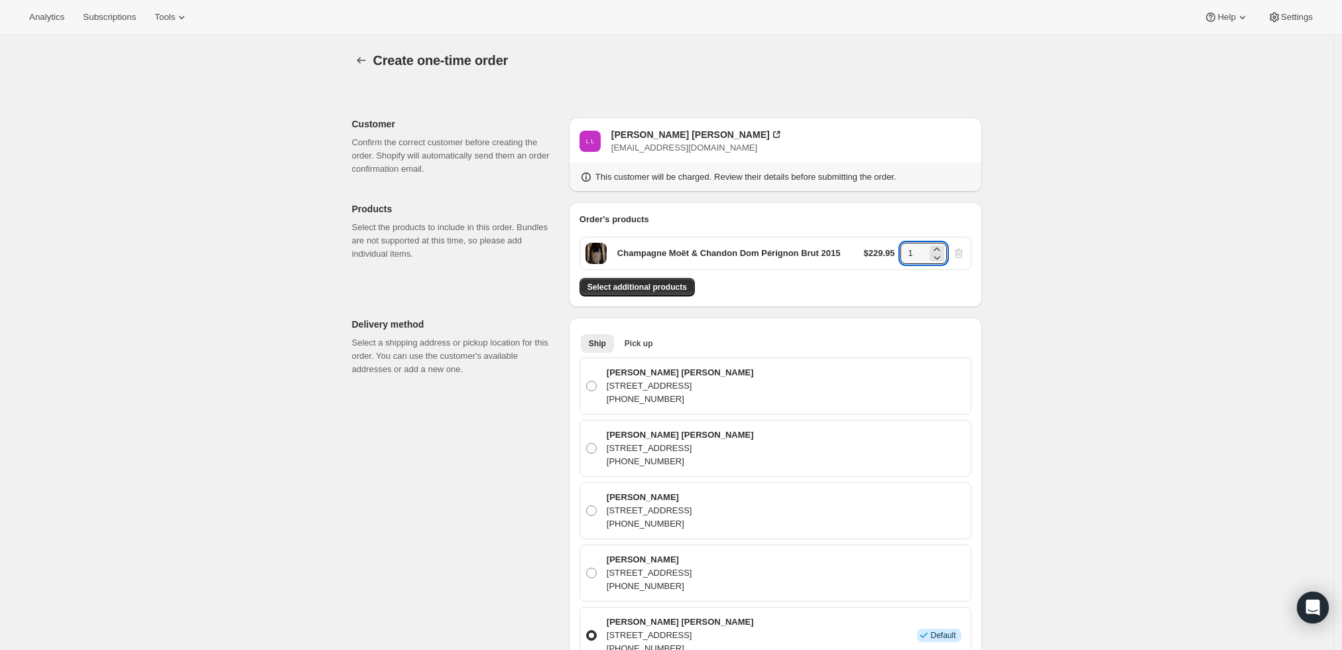  What do you see at coordinates (590, 141) in the screenshot?
I see `text: L L` at bounding box center [590, 141].